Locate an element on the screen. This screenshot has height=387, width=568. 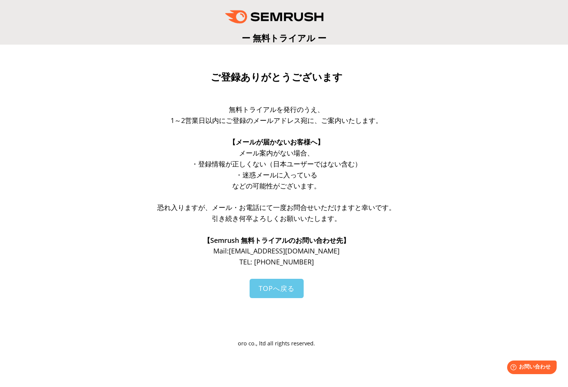
span: メール案内がない場合、 is located at coordinates (276, 153).